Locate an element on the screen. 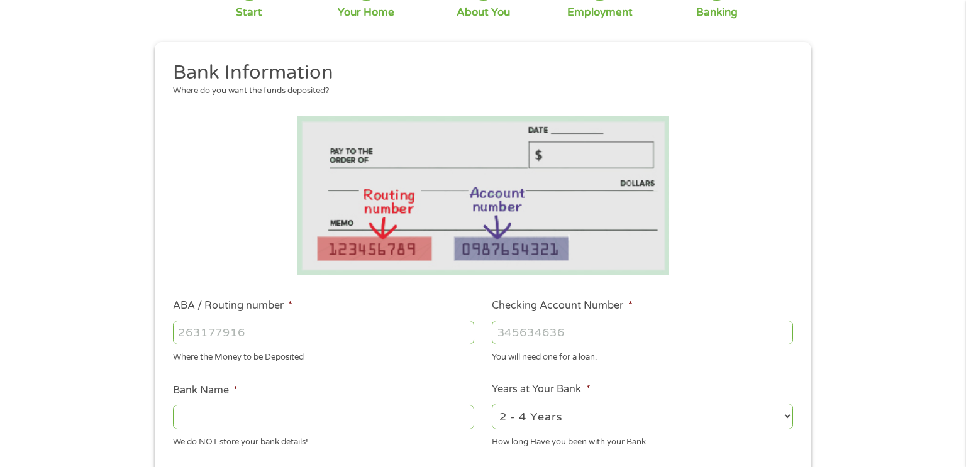 The image size is (966, 467). div: Employment is located at coordinates (600, 13).